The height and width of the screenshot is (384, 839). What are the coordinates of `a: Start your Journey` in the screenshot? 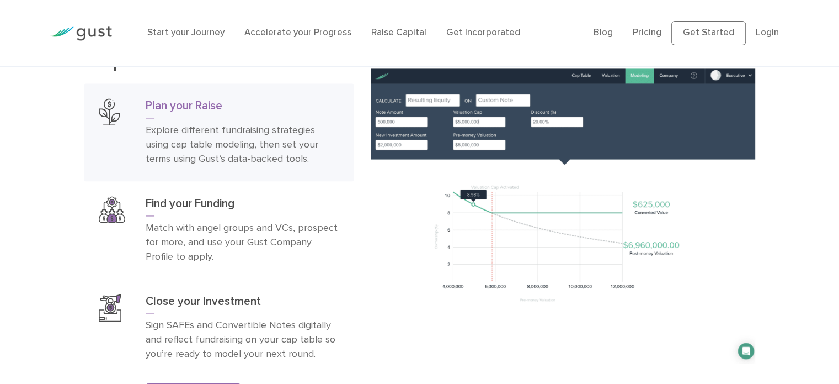 It's located at (186, 33).